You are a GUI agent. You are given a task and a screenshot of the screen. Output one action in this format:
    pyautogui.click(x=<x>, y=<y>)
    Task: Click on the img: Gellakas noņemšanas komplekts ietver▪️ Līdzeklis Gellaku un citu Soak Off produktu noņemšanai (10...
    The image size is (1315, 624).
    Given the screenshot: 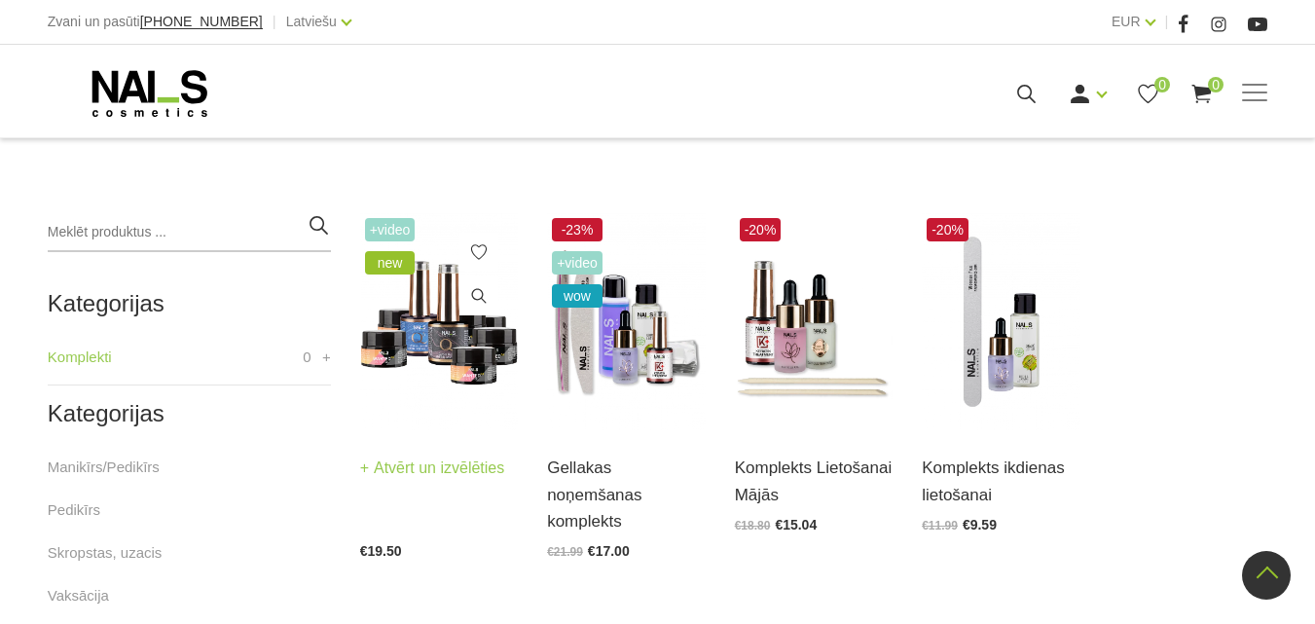 What is the action you would take?
    pyautogui.click(x=626, y=321)
    